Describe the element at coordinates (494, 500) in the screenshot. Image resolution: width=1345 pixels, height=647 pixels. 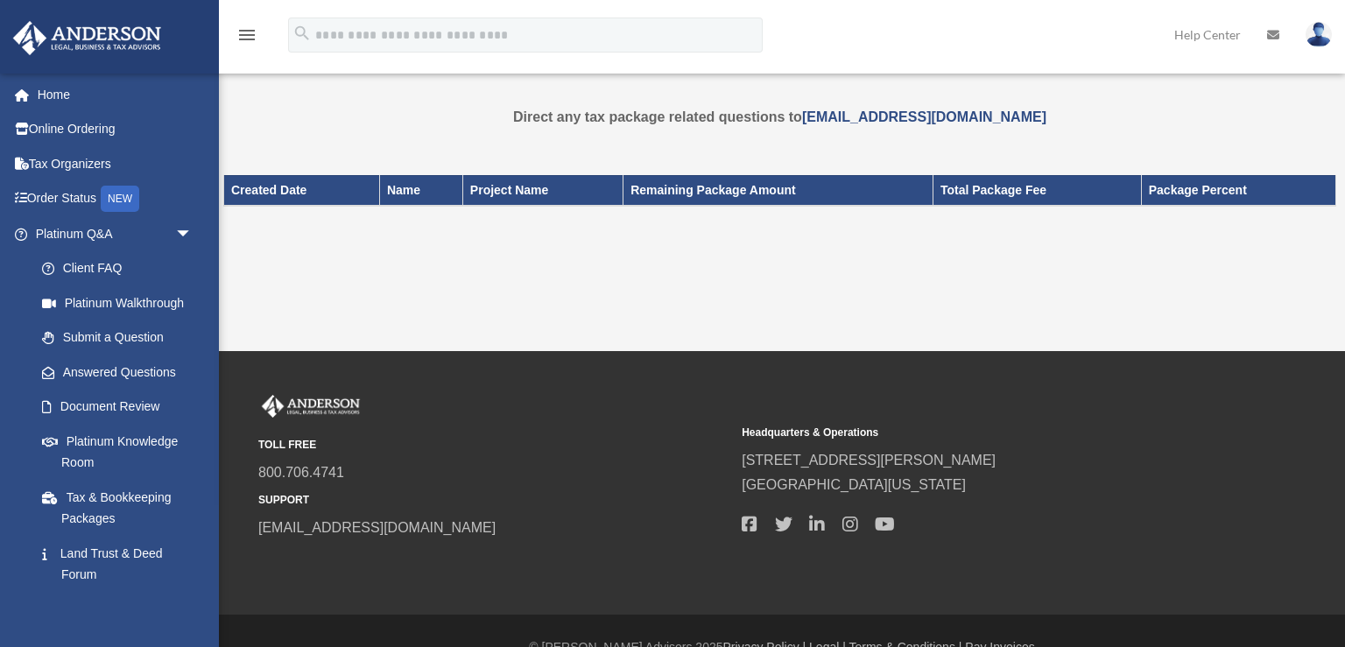
I see `small: SUPPORT` at that location.